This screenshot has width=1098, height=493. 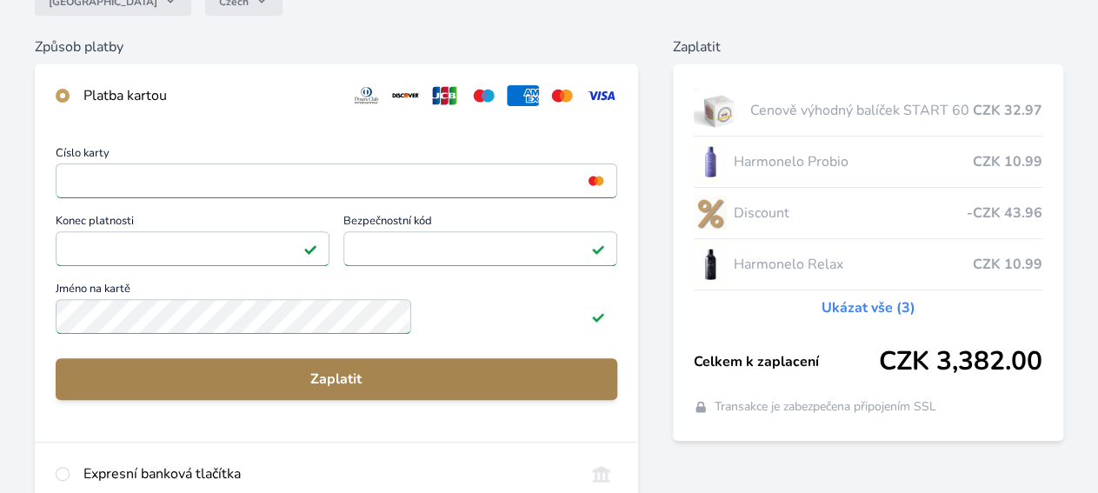 I want to click on img: visa.svg, so click(x=601, y=96).